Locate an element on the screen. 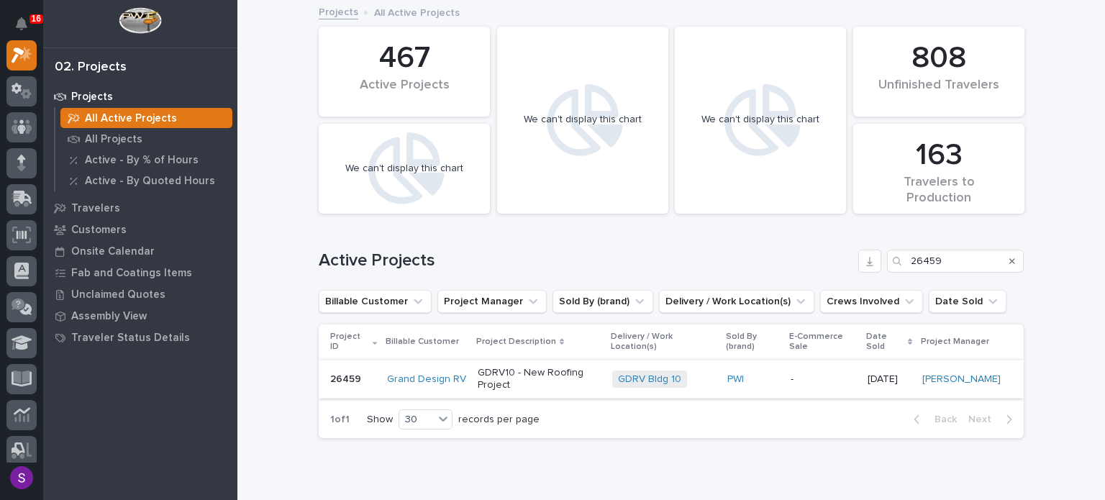 The width and height of the screenshot is (1105, 500). p: E-Commerce Sale is located at coordinates (823, 342).